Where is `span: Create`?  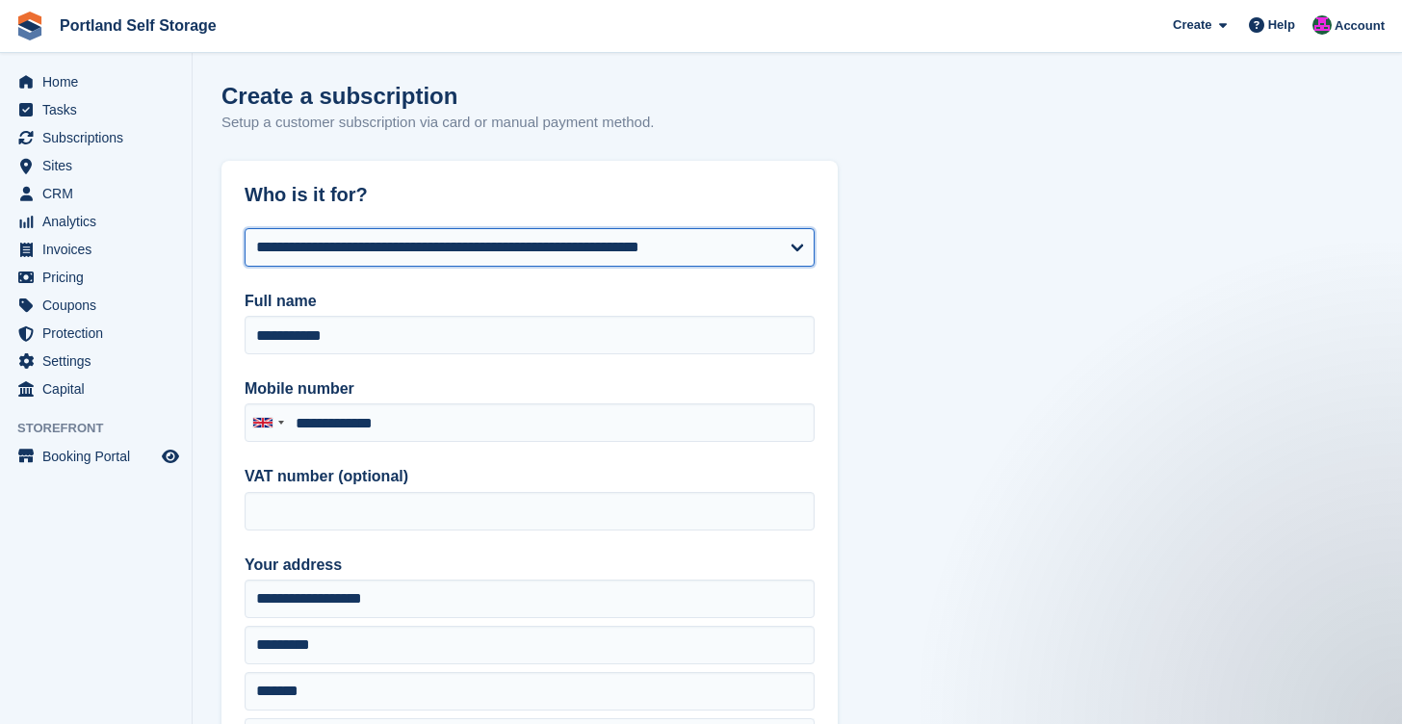 span: Create is located at coordinates (1192, 25).